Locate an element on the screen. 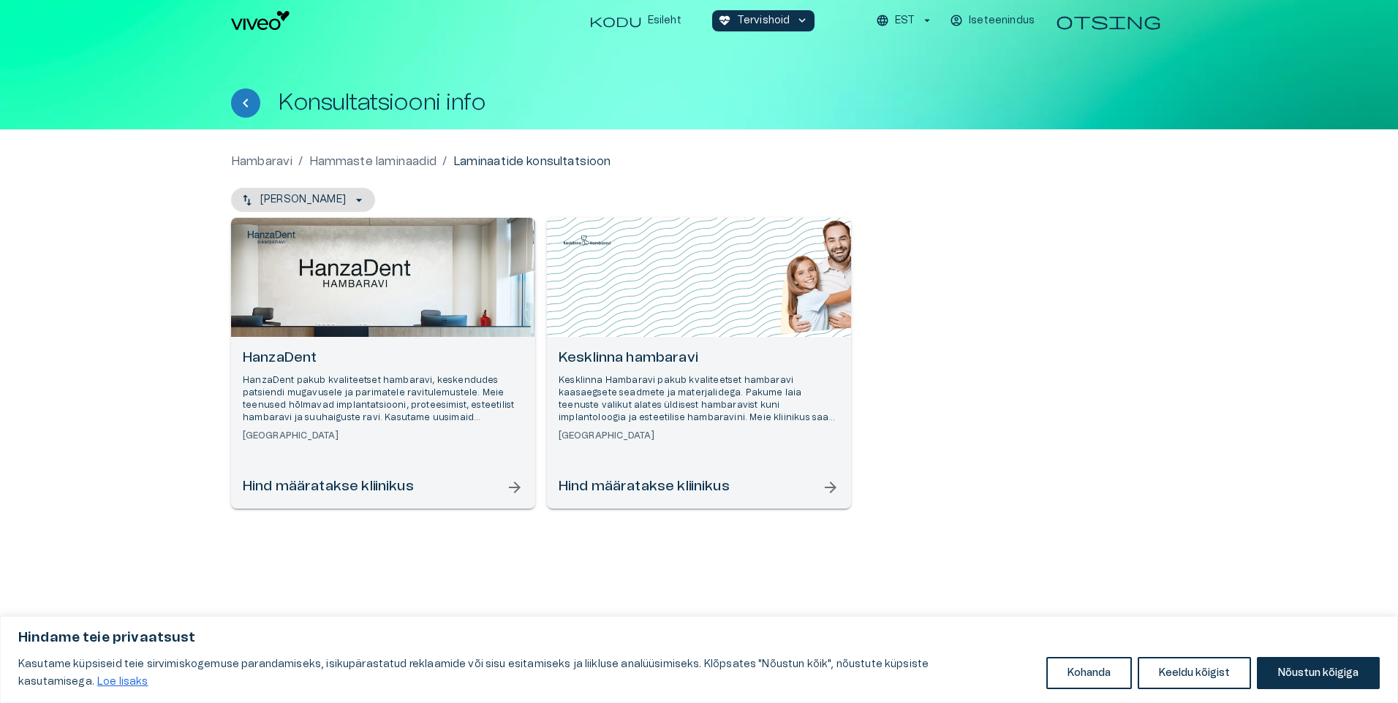  p: Iseteenindus is located at coordinates (1002, 20).